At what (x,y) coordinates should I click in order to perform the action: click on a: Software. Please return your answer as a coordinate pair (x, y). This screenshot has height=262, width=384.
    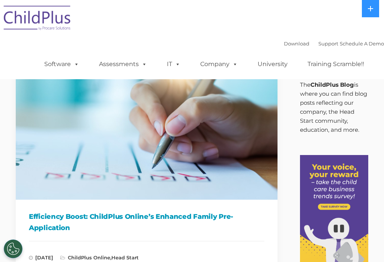
    Looking at the image, I should click on (62, 64).